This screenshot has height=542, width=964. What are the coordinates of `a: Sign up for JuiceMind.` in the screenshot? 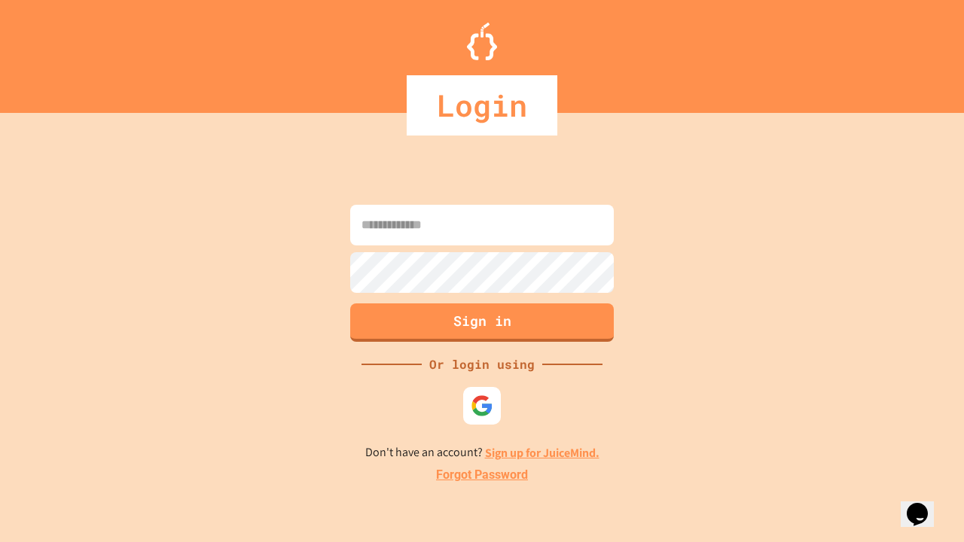 It's located at (542, 453).